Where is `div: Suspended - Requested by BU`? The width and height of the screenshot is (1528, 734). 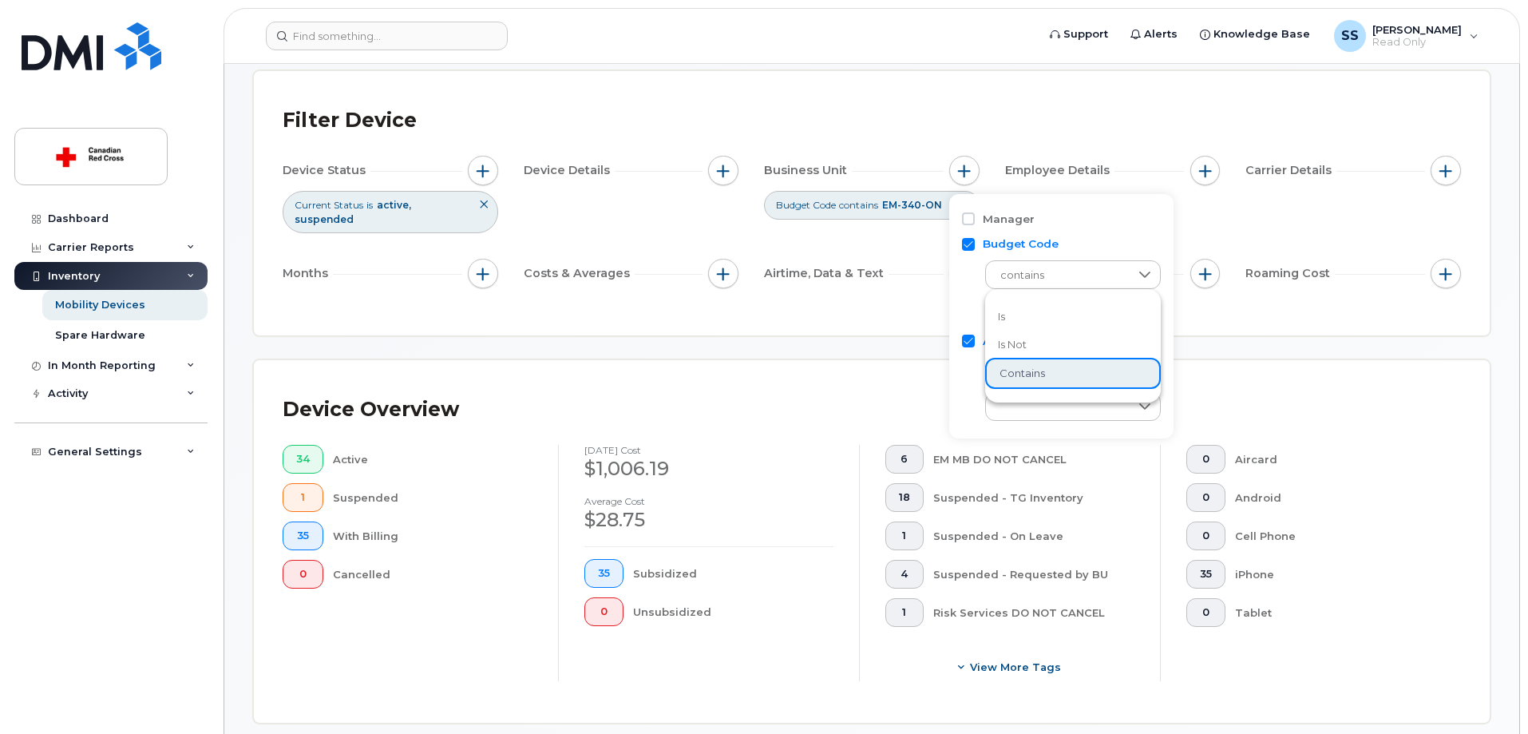 div: Suspended - Requested by BU is located at coordinates (1034, 574).